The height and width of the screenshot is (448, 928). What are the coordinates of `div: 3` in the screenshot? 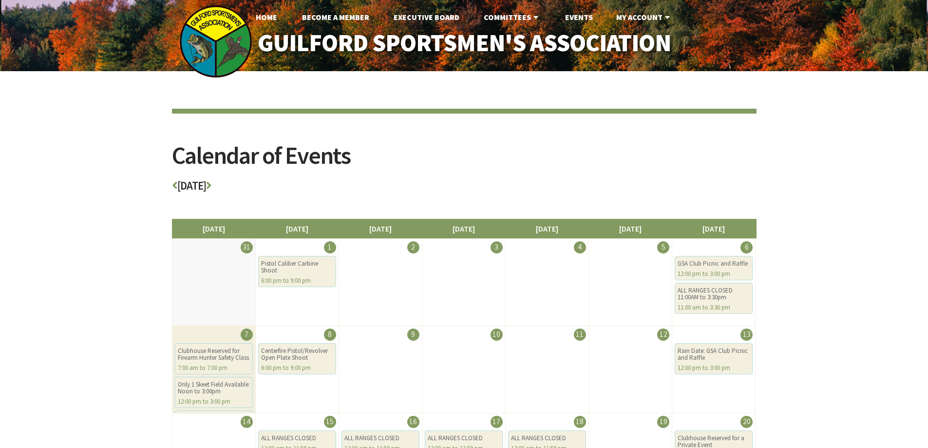 It's located at (497, 247).